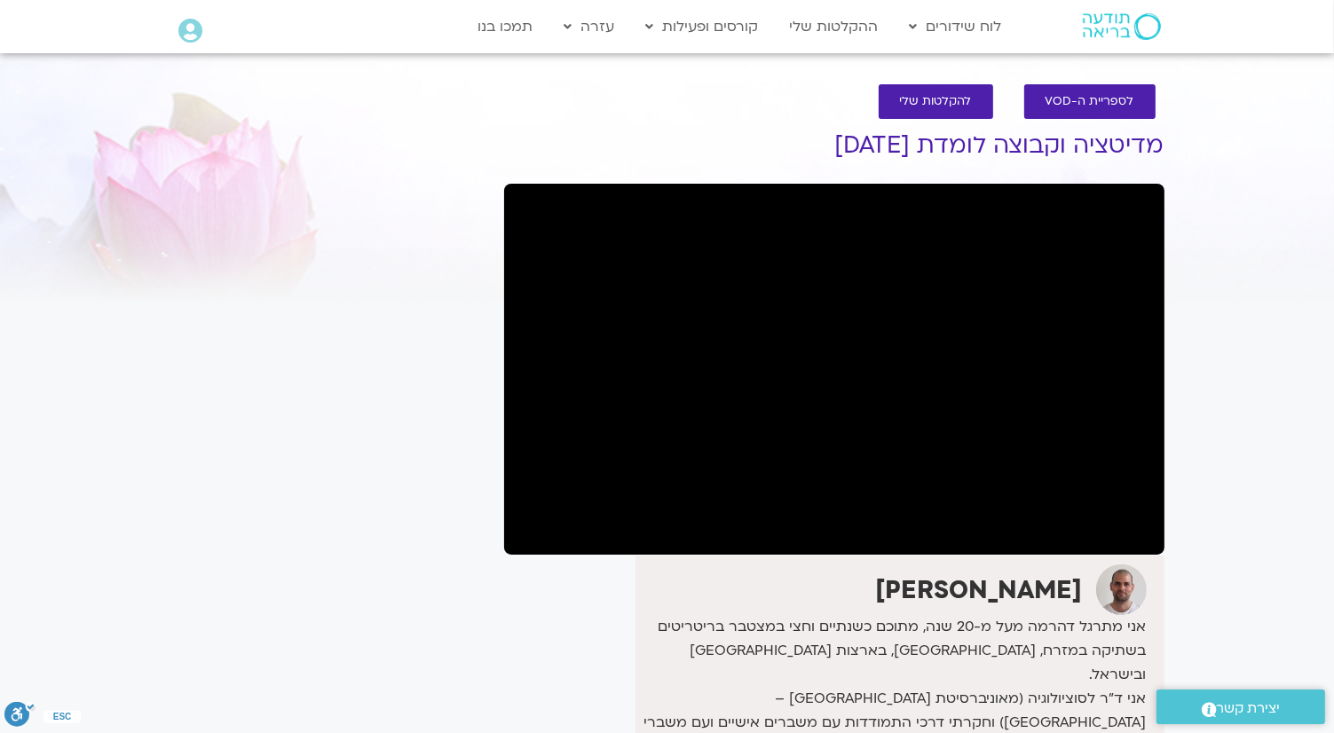  Describe the element at coordinates (1122, 27) in the screenshot. I see `img: תודעה בריאה` at that location.